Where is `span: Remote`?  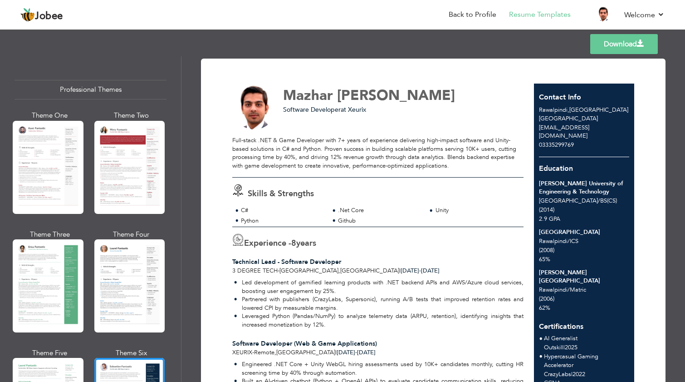 span: Remote is located at coordinates (264, 352).